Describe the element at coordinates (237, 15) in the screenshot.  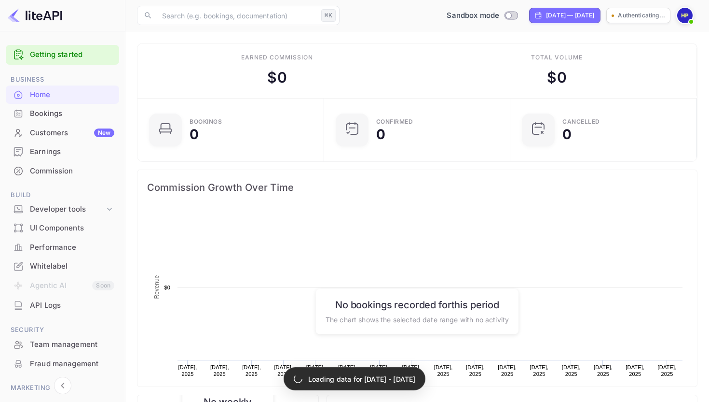
I see `input: Search (e.g. bookings, documentation)` at that location.